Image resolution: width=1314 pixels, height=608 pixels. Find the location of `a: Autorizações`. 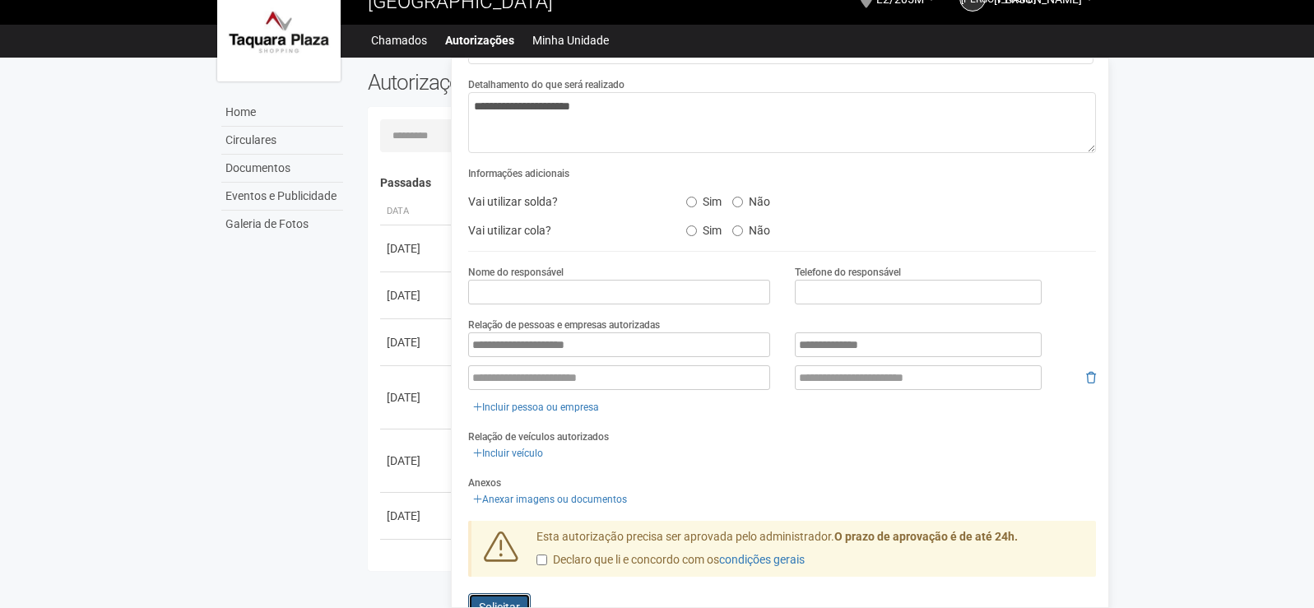

a: Autorizações is located at coordinates (480, 40).